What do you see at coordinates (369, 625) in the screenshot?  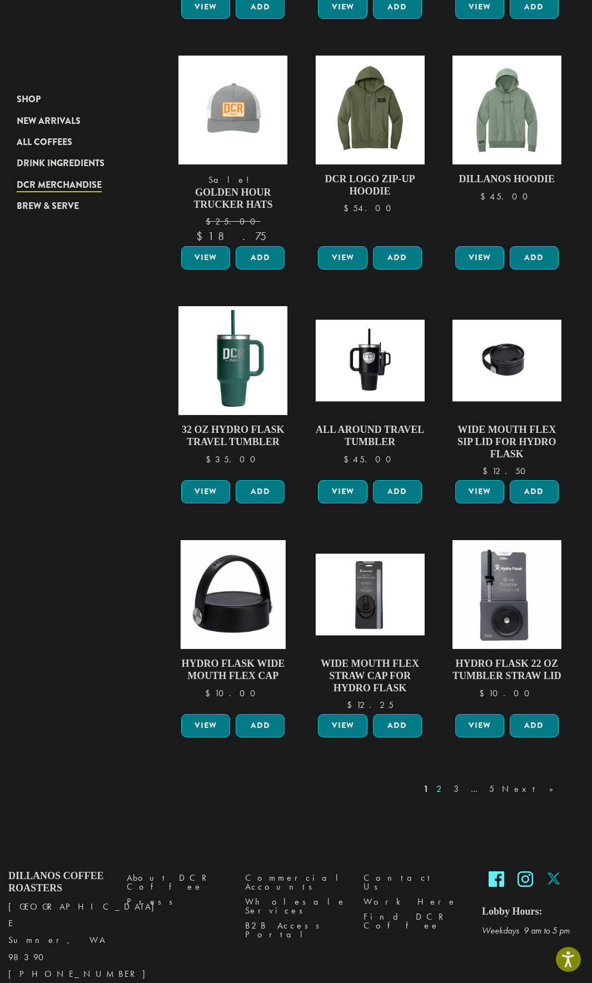 I see `a: Wide Mouth Flex Straw Cap for Hydro Flask $12.25` at bounding box center [369, 625].